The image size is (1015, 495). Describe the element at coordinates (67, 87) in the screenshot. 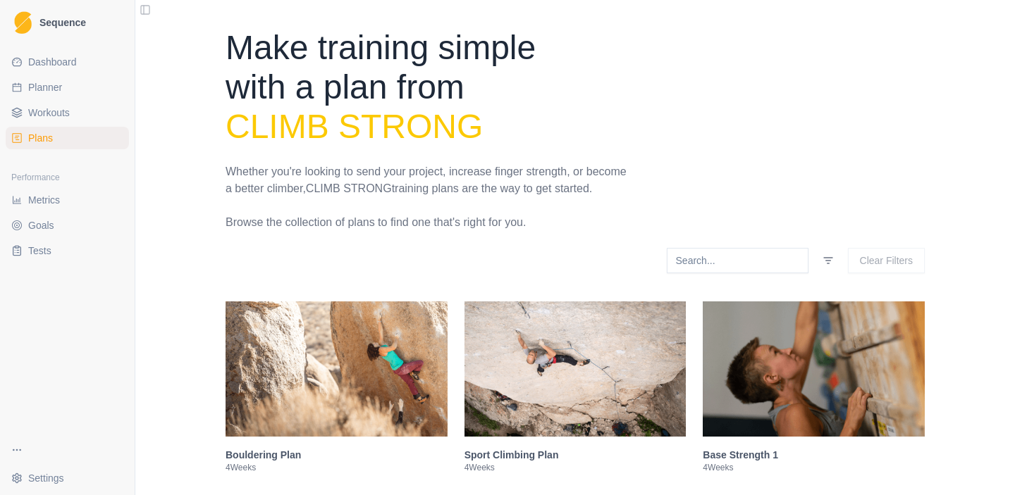

I see `a: Planner` at that location.